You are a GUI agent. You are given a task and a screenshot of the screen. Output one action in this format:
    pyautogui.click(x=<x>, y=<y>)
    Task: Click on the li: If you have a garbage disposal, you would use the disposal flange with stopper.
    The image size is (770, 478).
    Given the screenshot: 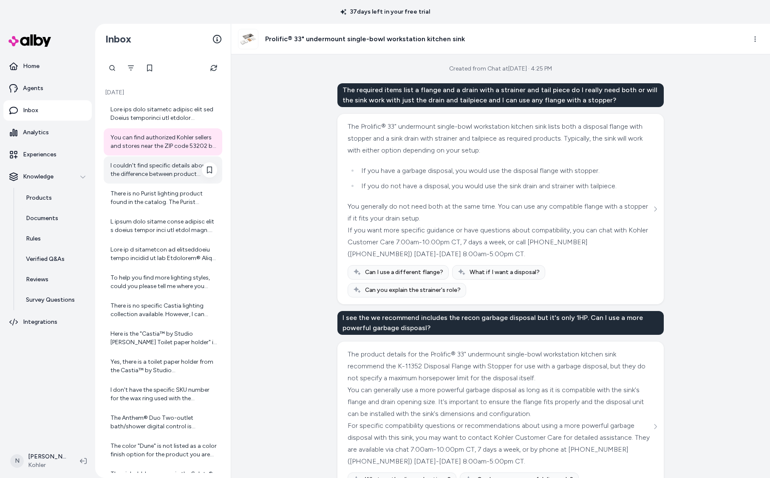 What is the action you would take?
    pyautogui.click(x=505, y=171)
    